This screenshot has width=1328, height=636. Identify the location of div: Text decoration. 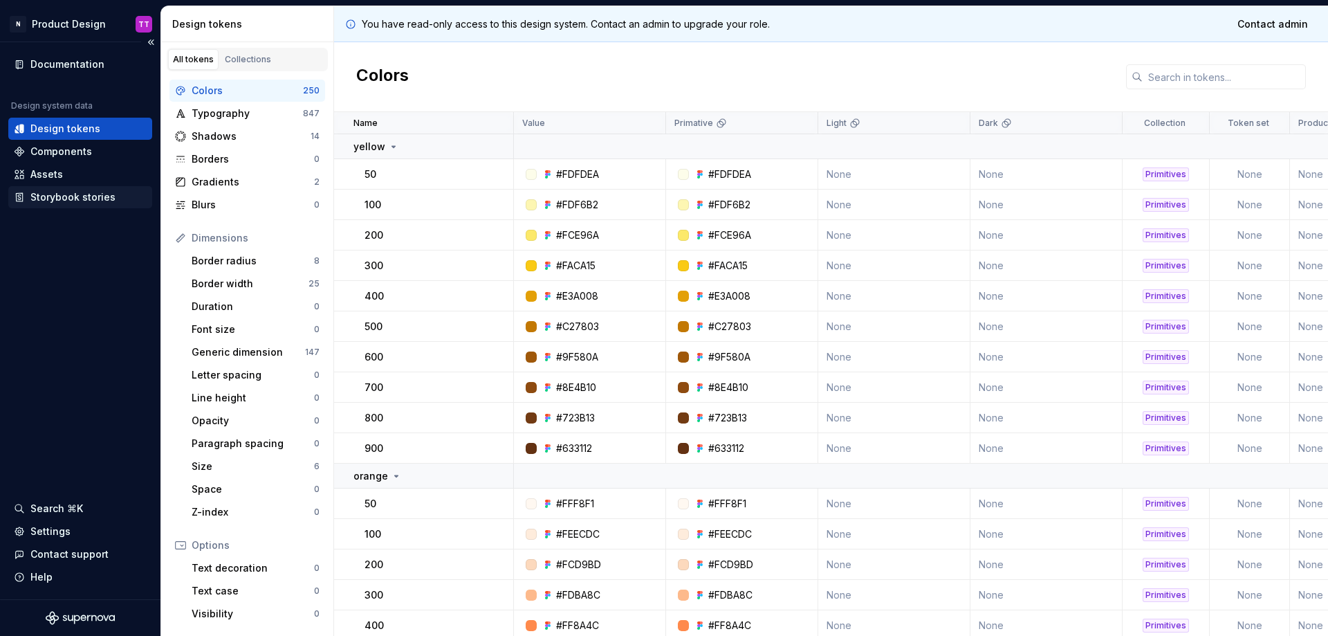
(252, 568).